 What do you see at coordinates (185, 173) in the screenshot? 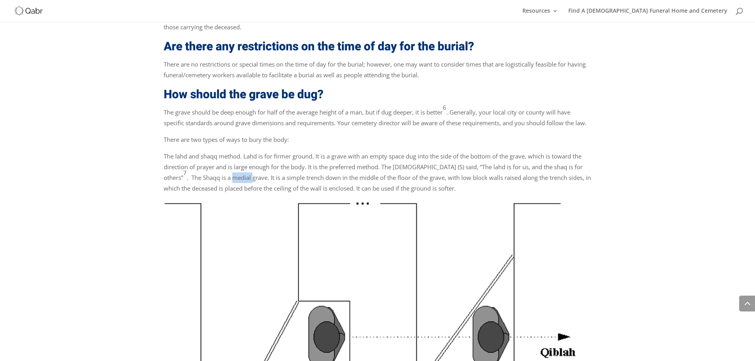
I see `sup: 7` at bounding box center [185, 173].